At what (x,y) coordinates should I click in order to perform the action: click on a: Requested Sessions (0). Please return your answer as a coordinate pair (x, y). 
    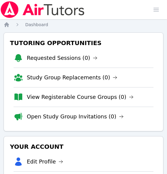
    Looking at the image, I should click on (62, 58).